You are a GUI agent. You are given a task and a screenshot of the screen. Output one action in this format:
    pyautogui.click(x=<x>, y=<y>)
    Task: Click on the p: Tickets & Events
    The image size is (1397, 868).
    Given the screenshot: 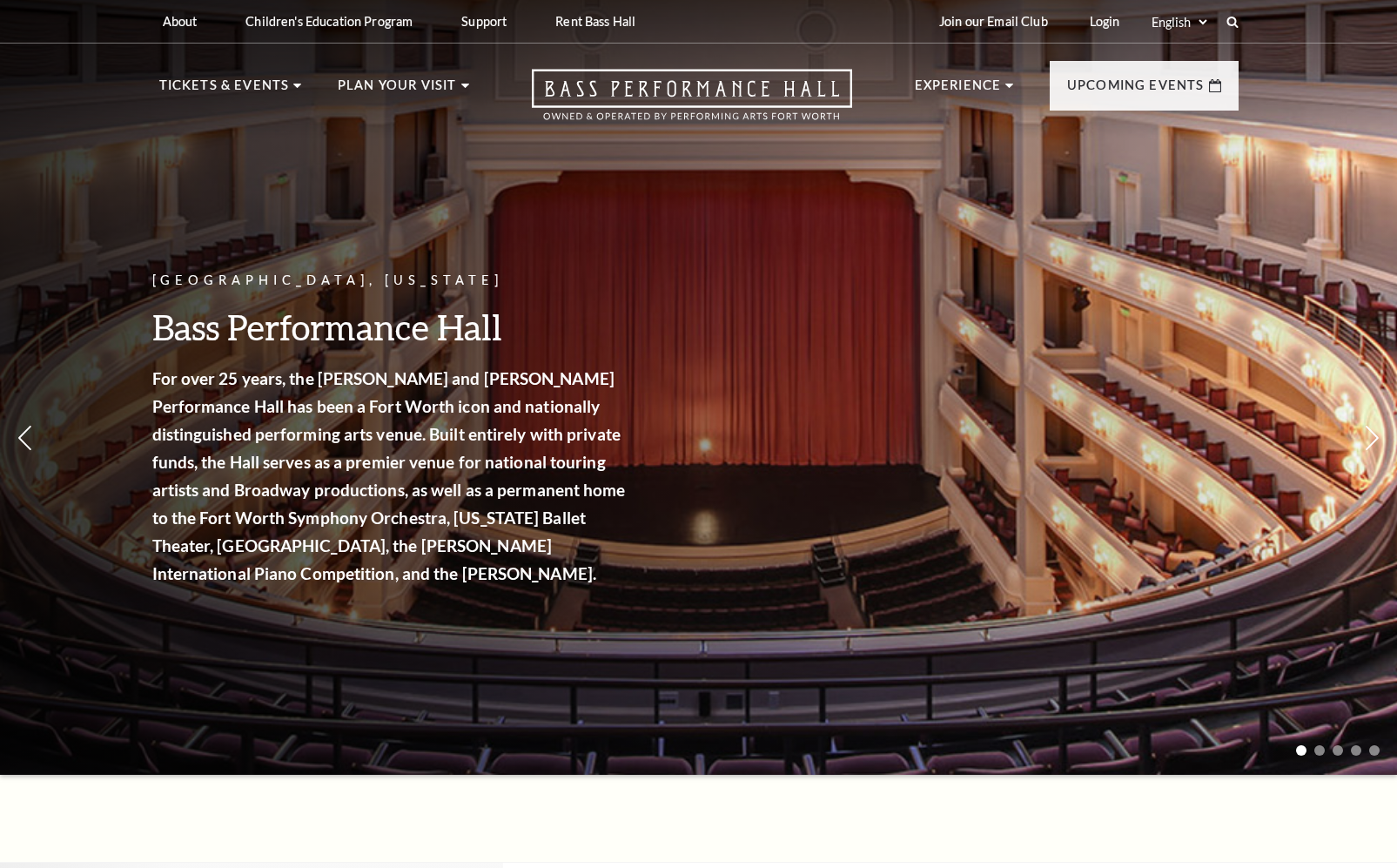 What is the action you would take?
    pyautogui.click(x=225, y=90)
    